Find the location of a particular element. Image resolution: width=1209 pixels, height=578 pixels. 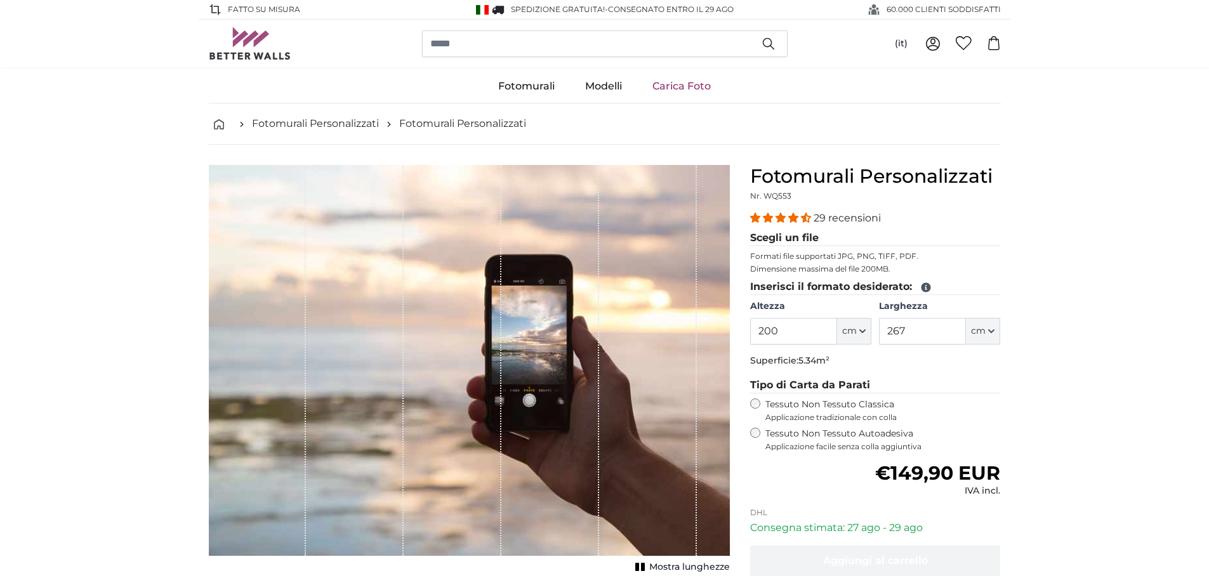

img: Italia is located at coordinates (482, 10).